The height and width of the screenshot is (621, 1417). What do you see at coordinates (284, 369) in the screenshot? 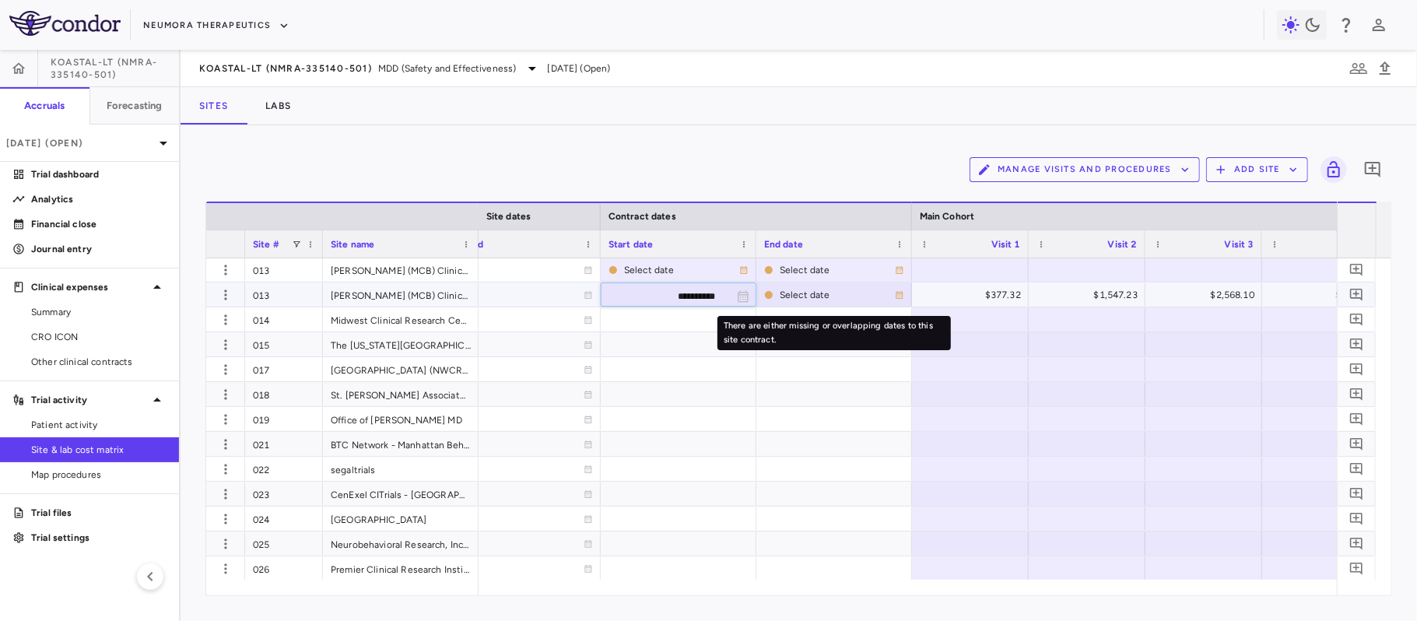
I see `div: 017` at bounding box center [284, 369].